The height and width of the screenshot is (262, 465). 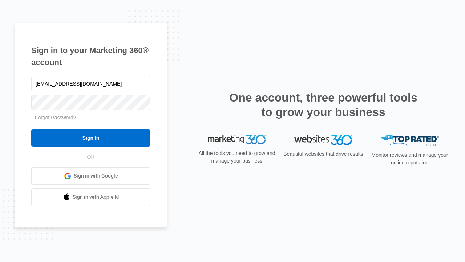 What do you see at coordinates (91, 138) in the screenshot?
I see `input: Sign In` at bounding box center [91, 138].